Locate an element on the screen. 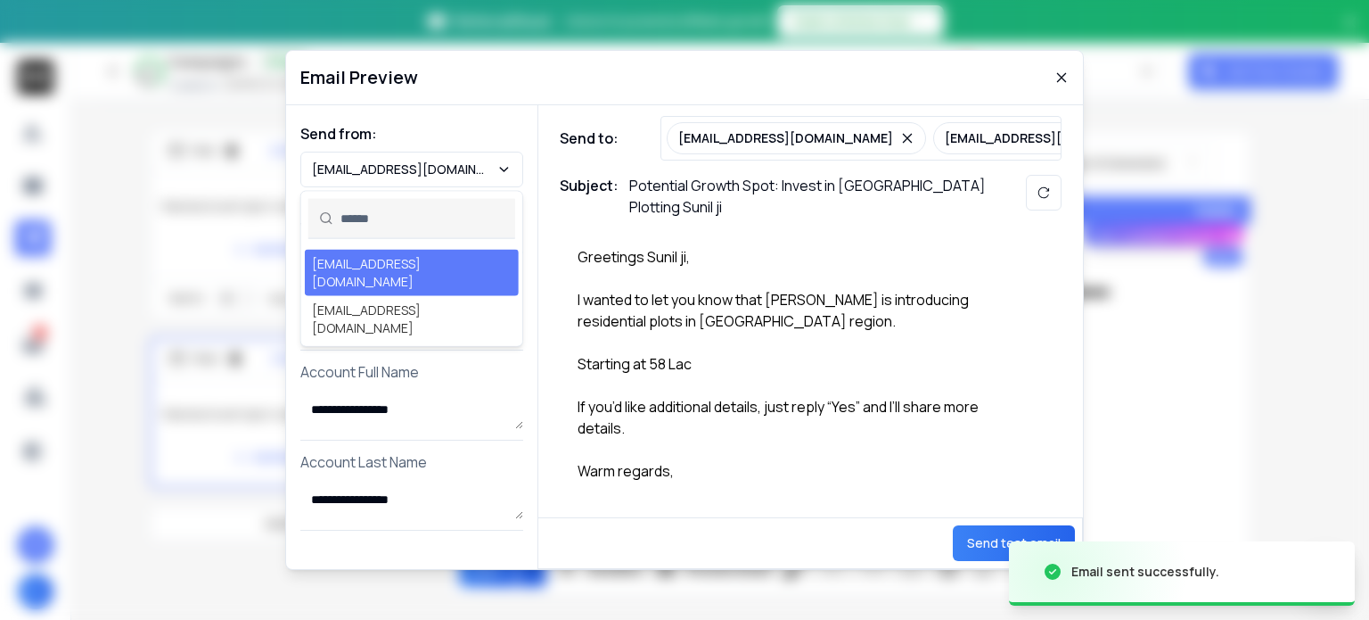 The image size is (1369, 620). button: Send test email is located at coordinates (1014, 543).